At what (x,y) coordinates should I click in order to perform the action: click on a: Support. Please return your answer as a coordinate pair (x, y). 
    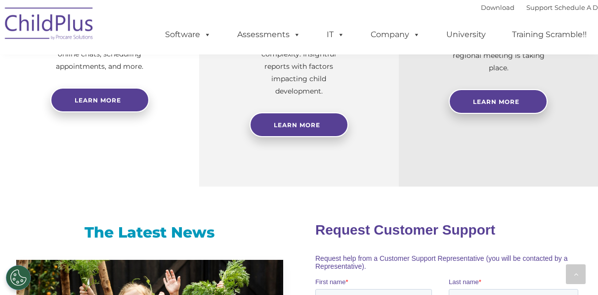
    Looking at the image, I should click on (539, 7).